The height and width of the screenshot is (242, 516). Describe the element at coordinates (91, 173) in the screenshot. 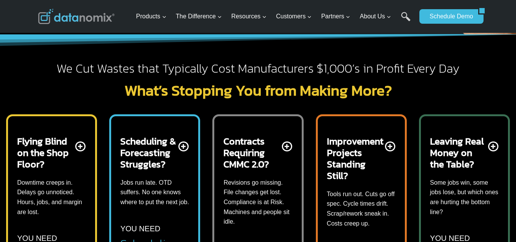

I see `a: Terms` at that location.